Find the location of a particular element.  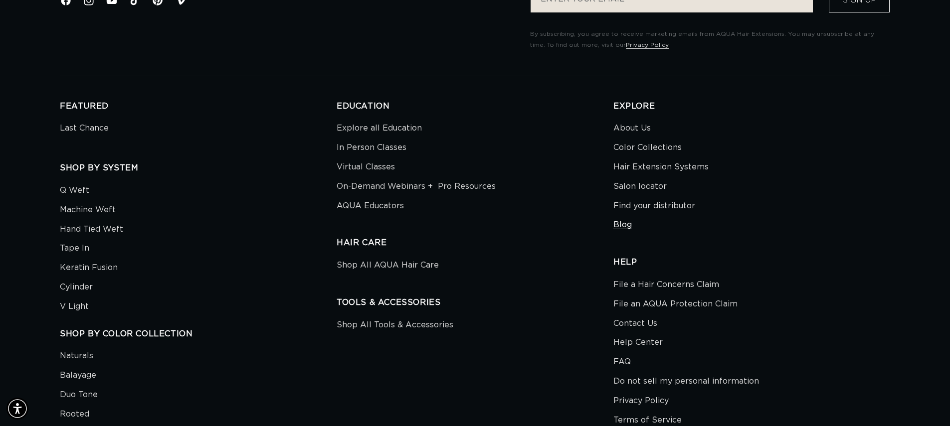

h2: HELP is located at coordinates (751, 262).